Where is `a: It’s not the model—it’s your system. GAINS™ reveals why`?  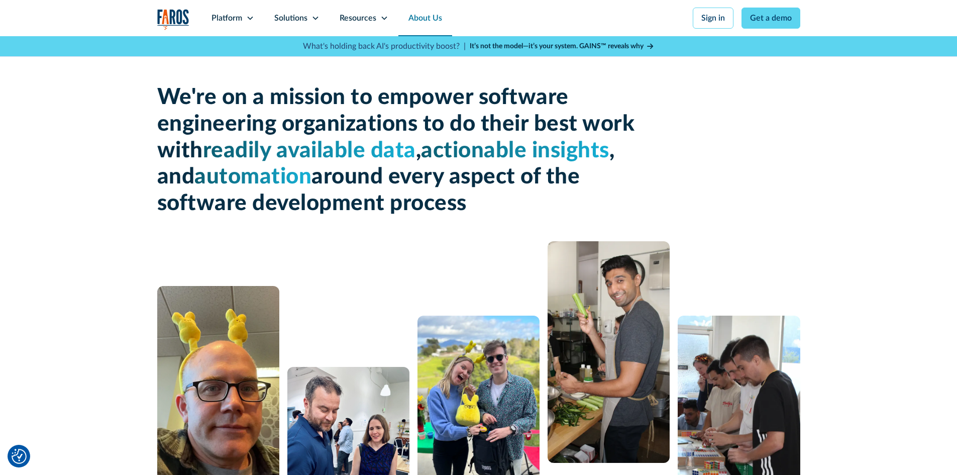 a: It’s not the model—it’s your system. GAINS™ reveals why is located at coordinates (562, 46).